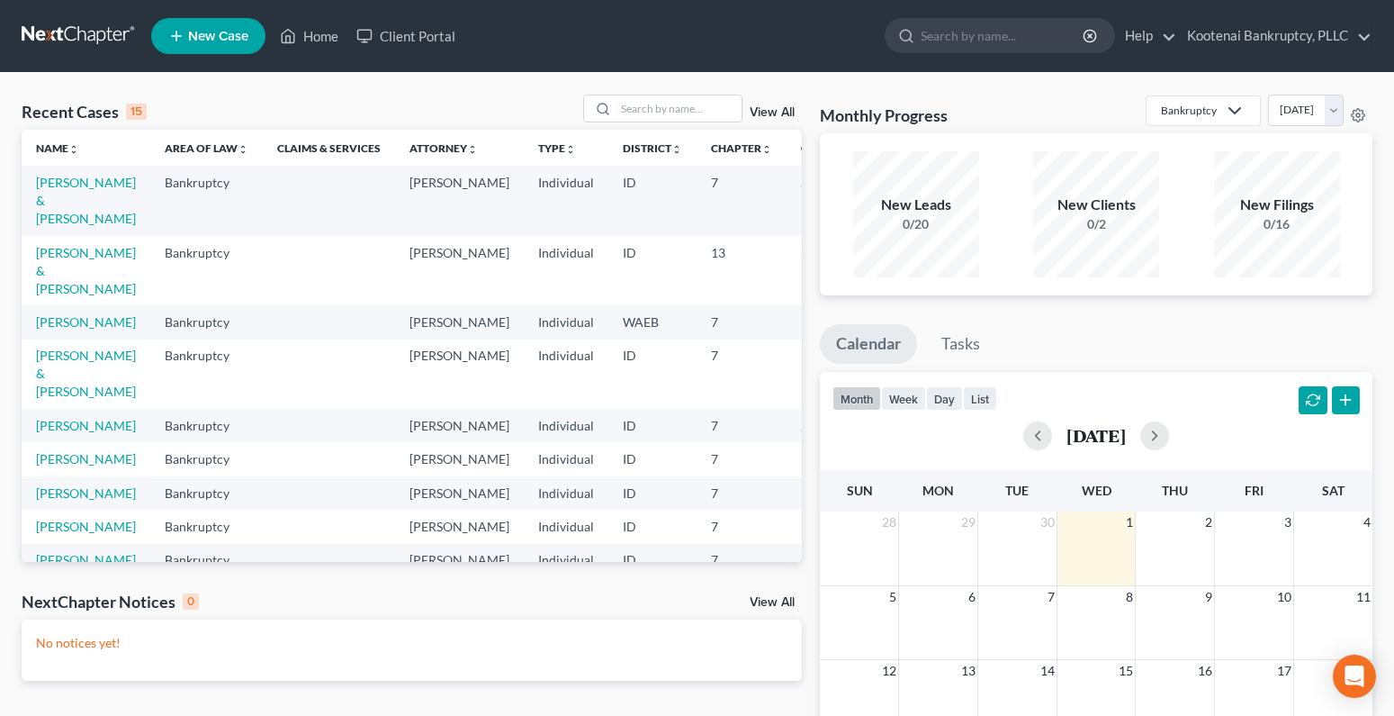 The height and width of the screenshot is (716, 1394). I want to click on div: New Filings, so click(1277, 204).